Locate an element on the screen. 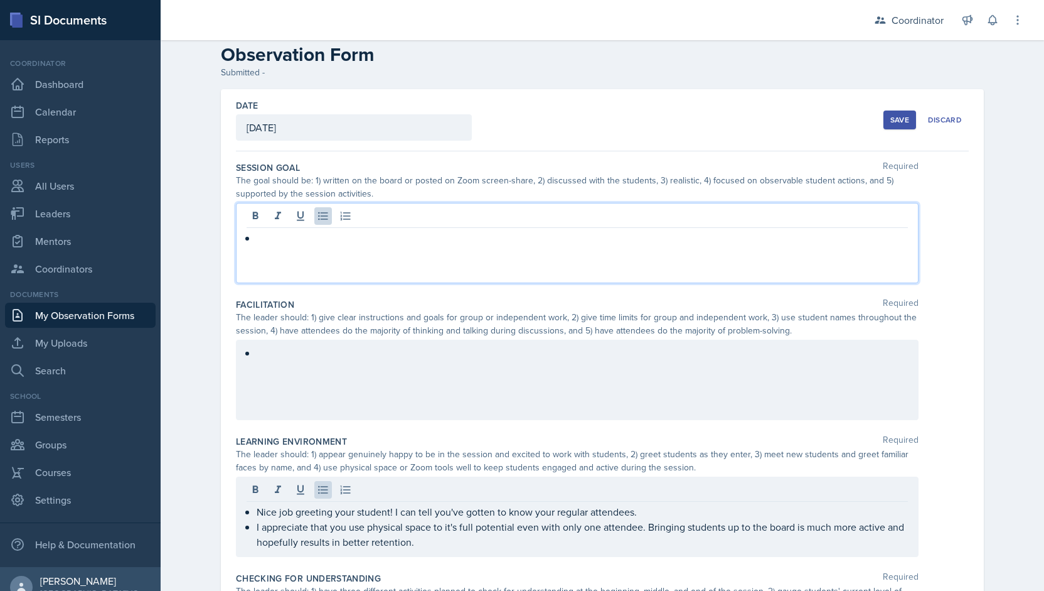  div: Submitted - is located at coordinates (603, 72).